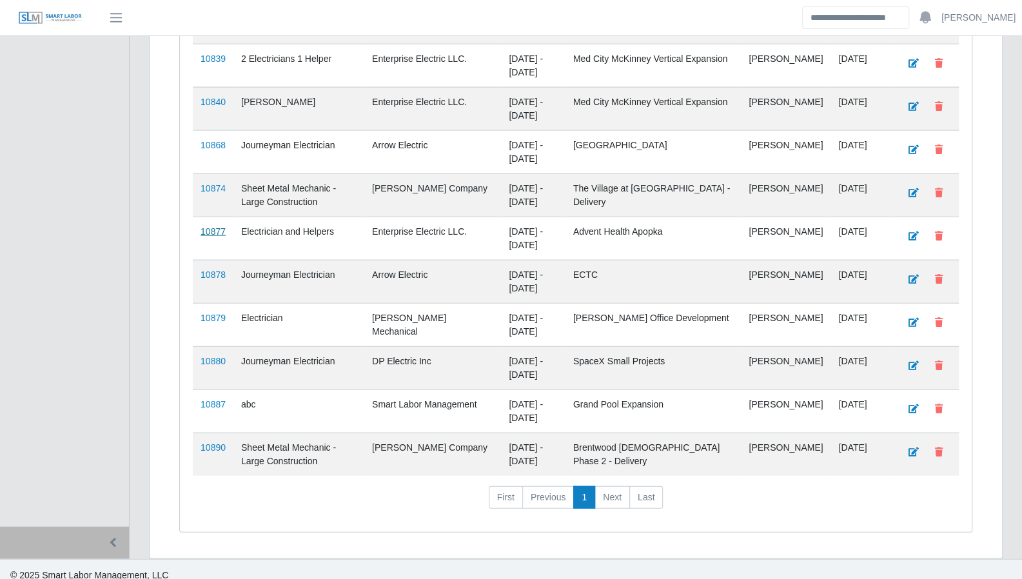 The height and width of the screenshot is (579, 1022). What do you see at coordinates (653, 411) in the screenshot?
I see `td: Grand Pool Expansion` at bounding box center [653, 411].